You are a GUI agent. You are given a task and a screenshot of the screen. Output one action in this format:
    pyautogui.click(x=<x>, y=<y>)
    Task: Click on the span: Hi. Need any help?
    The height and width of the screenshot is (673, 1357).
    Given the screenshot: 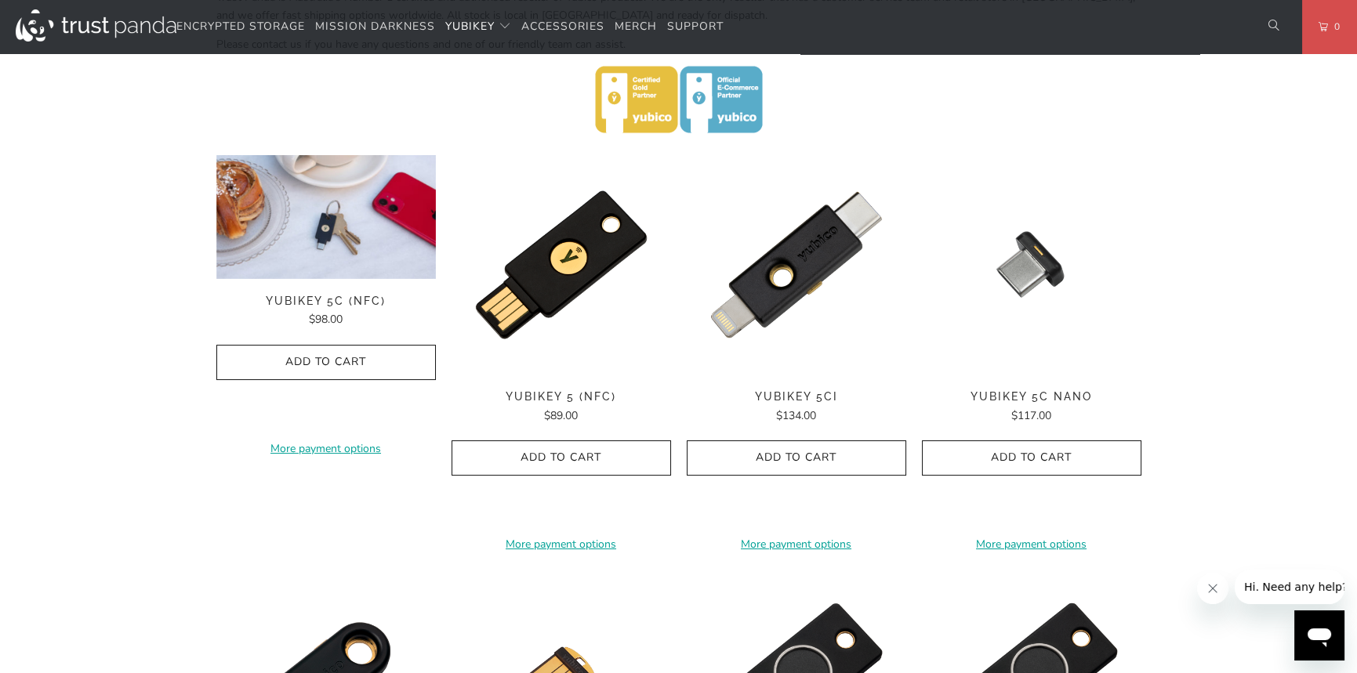 What is the action you would take?
    pyautogui.click(x=61, y=17)
    